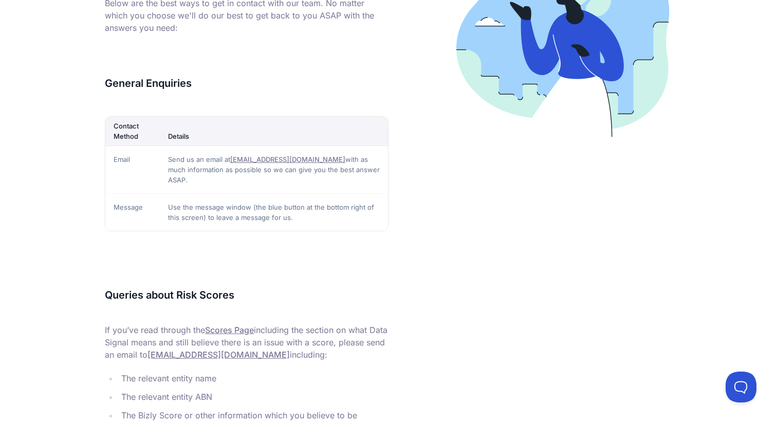 The image size is (777, 423). Describe the element at coordinates (274, 131) in the screenshot. I see `th: Details` at that location.